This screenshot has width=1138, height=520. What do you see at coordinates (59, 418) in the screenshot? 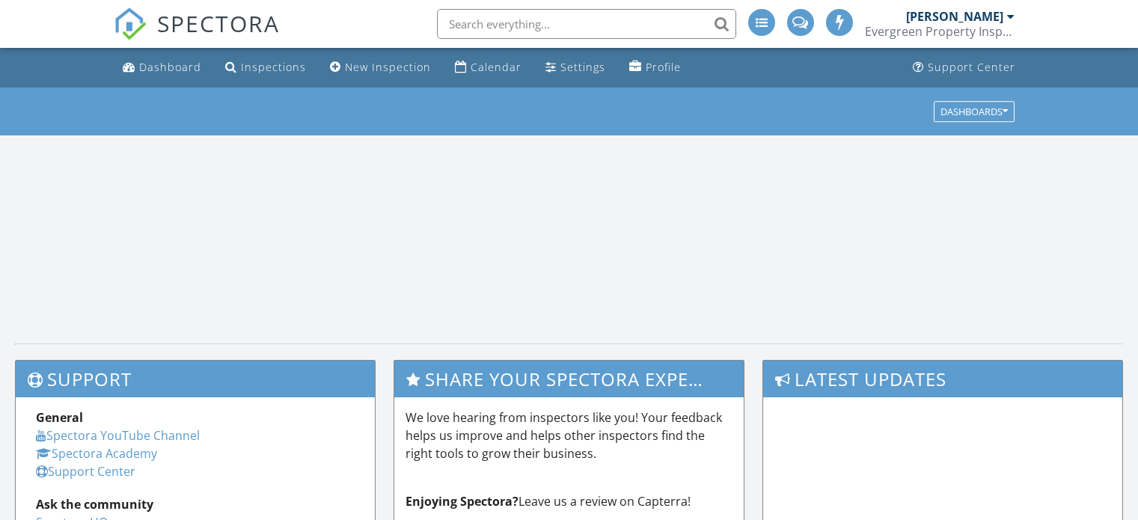
I see `strong: General` at bounding box center [59, 418].